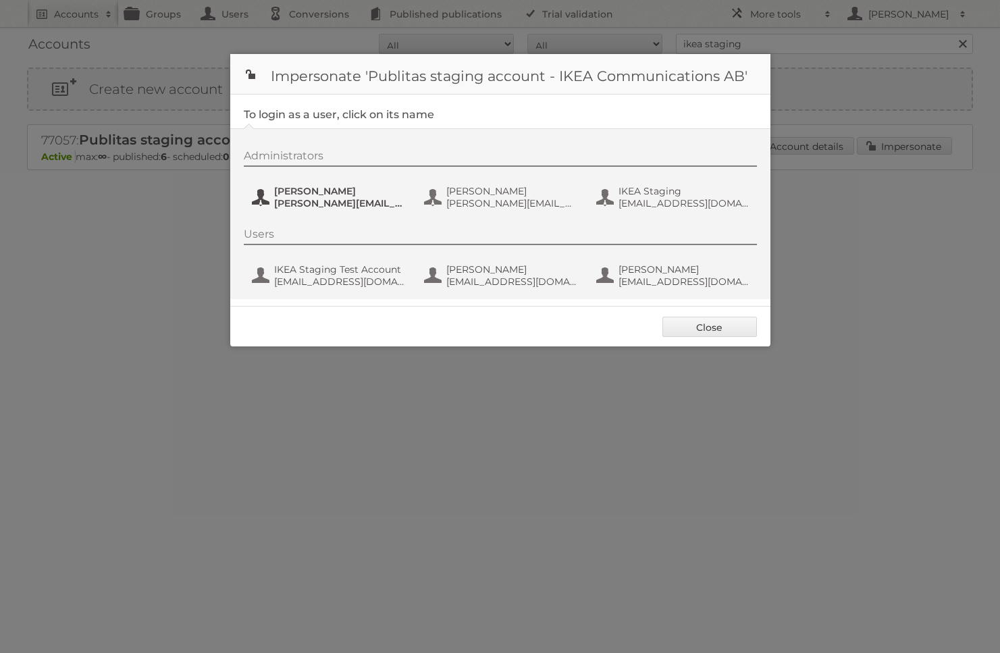  I want to click on legend: To login as a user, click on its name, so click(339, 114).